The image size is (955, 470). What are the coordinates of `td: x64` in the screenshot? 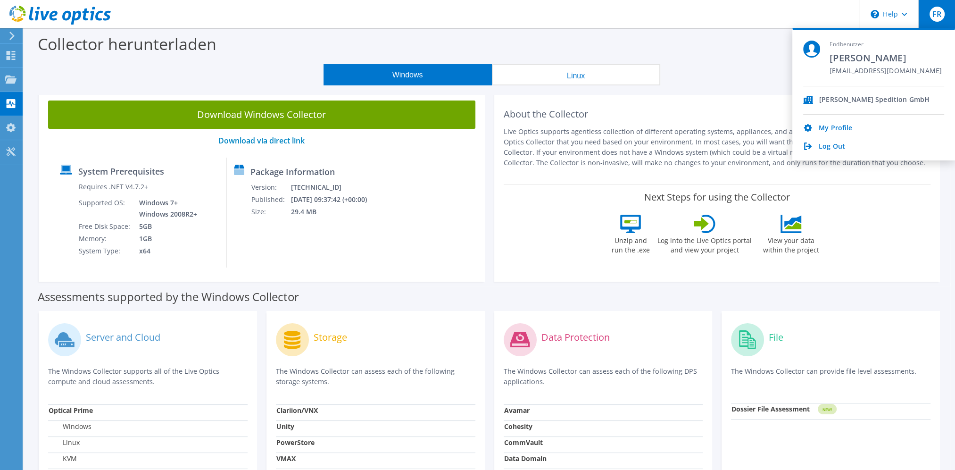 It's located at (166, 251).